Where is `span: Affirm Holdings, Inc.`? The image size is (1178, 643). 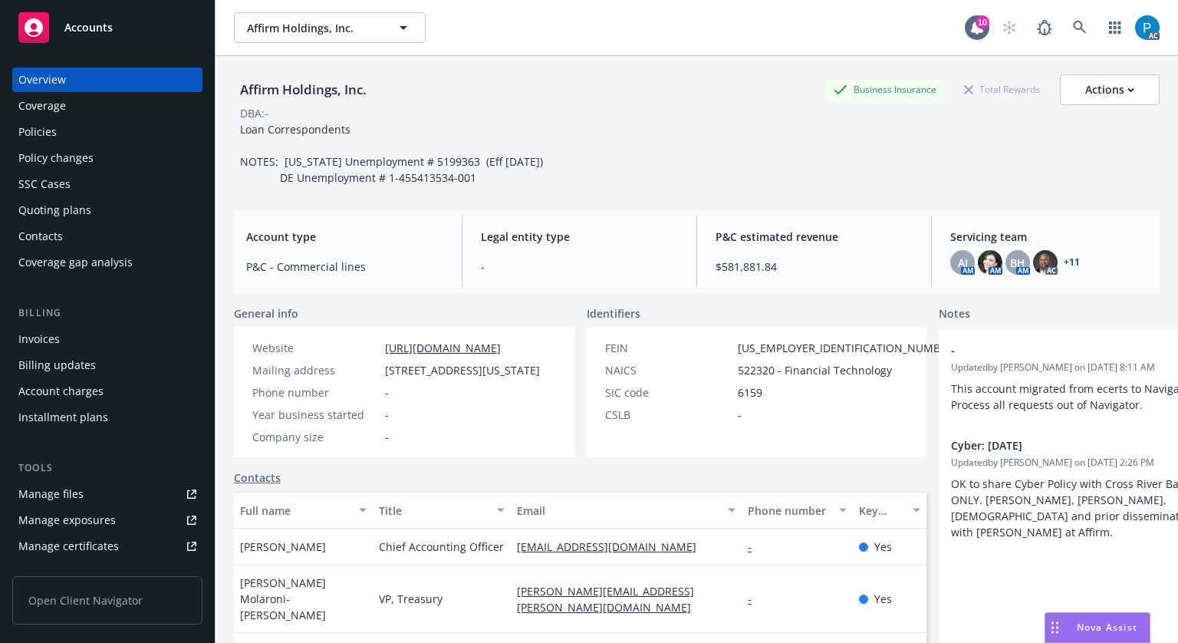
span: Affirm Holdings, Inc. is located at coordinates (313, 28).